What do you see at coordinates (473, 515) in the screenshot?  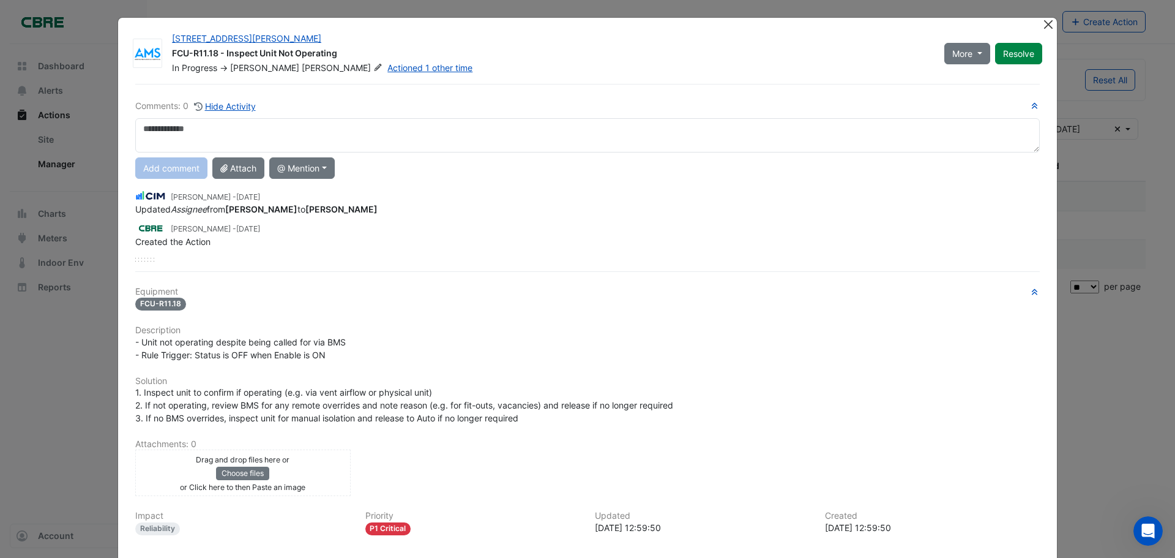 I see `h6: Priority` at bounding box center [473, 515].